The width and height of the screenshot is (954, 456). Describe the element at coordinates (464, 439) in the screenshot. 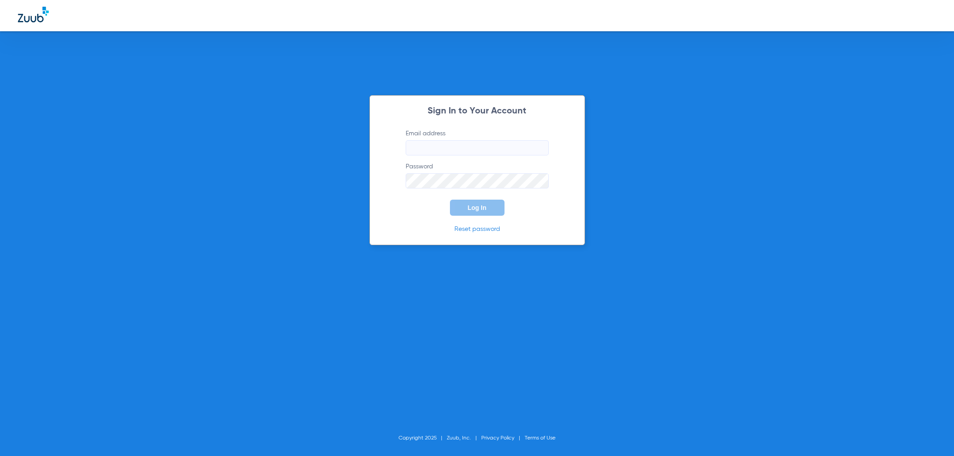

I see `li: Zuub, Inc.` at that location.